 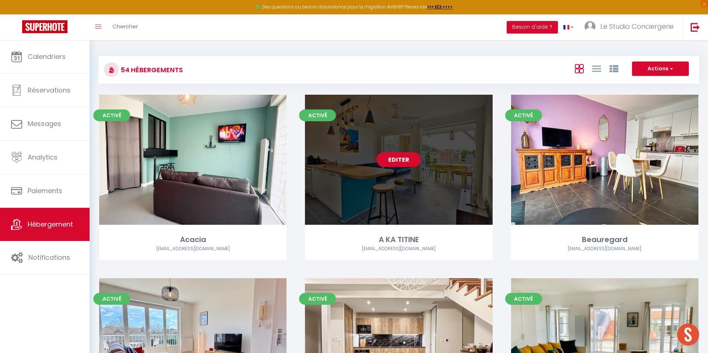 I want to click on span: Notifications, so click(x=49, y=257).